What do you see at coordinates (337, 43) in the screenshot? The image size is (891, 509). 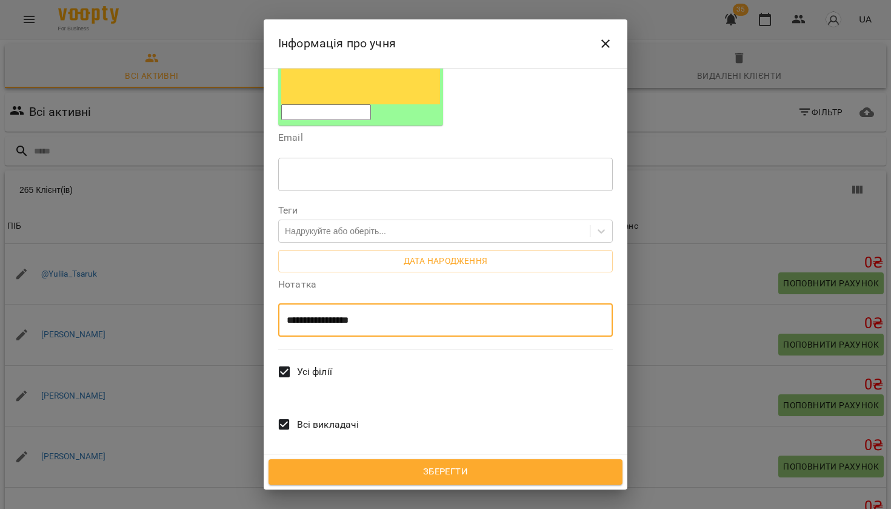 I see `h6: Інформація про учня` at bounding box center [337, 43].